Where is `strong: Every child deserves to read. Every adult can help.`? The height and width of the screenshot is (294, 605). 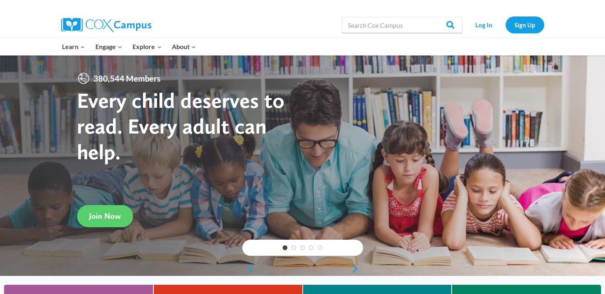
strong: Every child deserves to read. Every adult can help. is located at coordinates (181, 125).